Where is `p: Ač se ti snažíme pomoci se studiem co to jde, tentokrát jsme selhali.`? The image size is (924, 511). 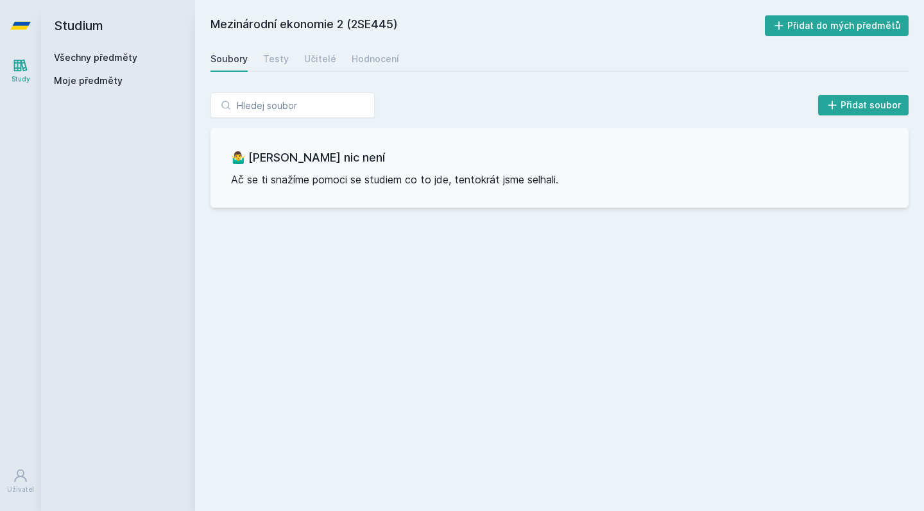
p: Ač se ti snažíme pomoci se studiem co to jde, tentokrát jsme selhali. is located at coordinates (559, 180).